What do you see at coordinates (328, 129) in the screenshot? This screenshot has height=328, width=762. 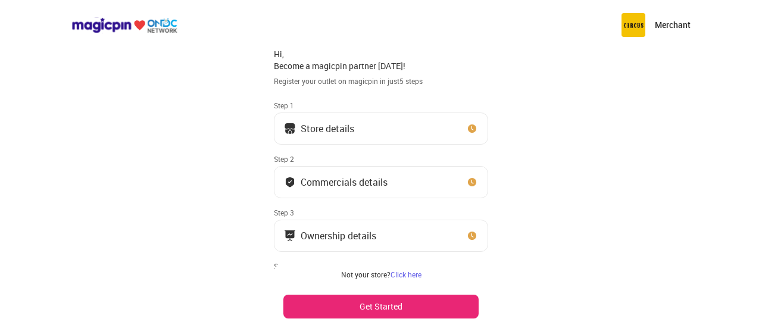 I see `div: Store details` at bounding box center [328, 129].